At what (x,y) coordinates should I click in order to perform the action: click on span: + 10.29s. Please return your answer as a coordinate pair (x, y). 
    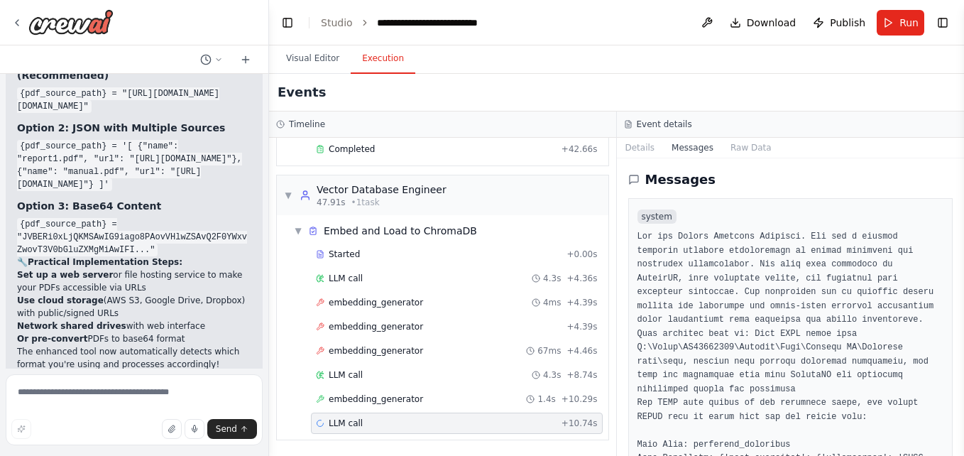
    Looking at the image, I should click on (579, 399).